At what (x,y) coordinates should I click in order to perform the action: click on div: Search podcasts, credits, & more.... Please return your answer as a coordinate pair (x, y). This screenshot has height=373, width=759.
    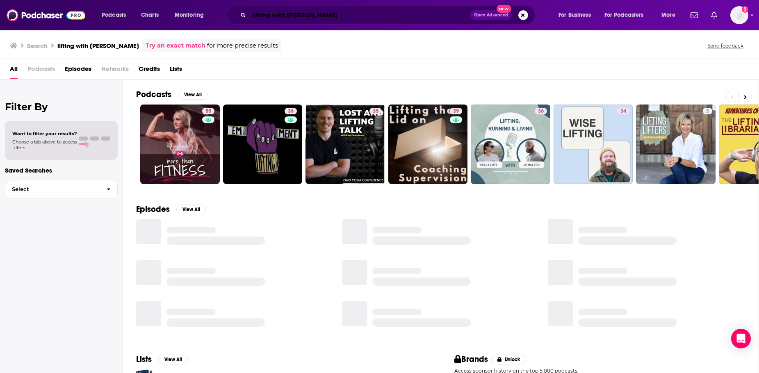
    Looking at the image, I should click on (389, 15).